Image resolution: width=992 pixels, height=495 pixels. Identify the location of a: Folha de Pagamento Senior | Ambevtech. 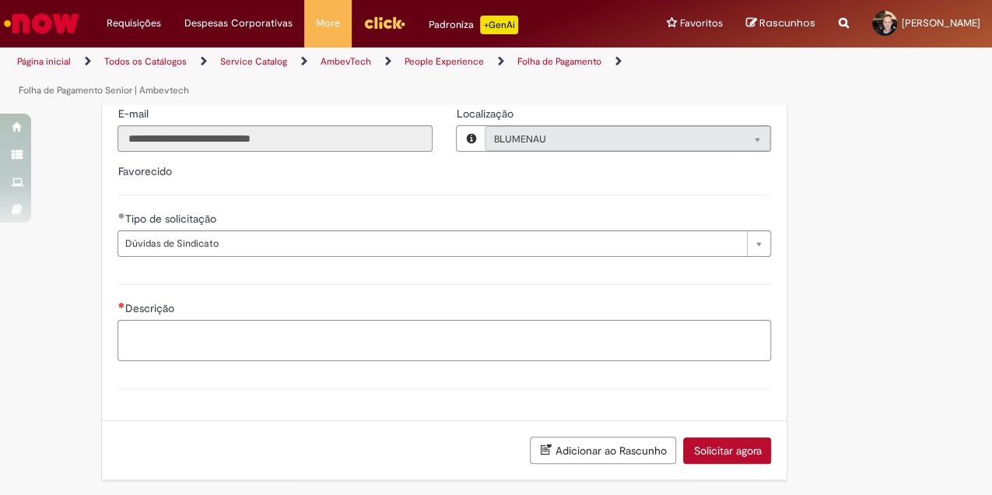
(104, 90).